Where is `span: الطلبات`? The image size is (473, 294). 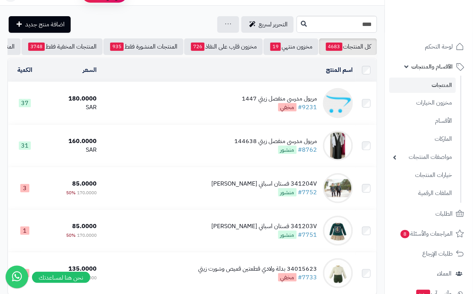 span: الطلبات is located at coordinates (445, 214).